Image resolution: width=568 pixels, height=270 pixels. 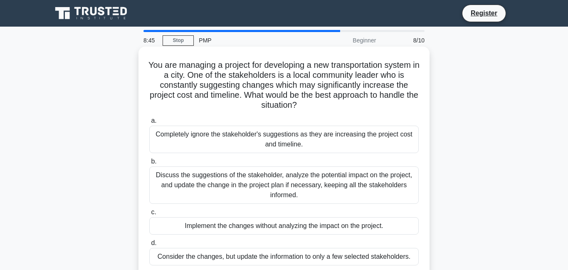 What do you see at coordinates (405, 40) in the screenshot?
I see `div: 8/10` at bounding box center [405, 40].